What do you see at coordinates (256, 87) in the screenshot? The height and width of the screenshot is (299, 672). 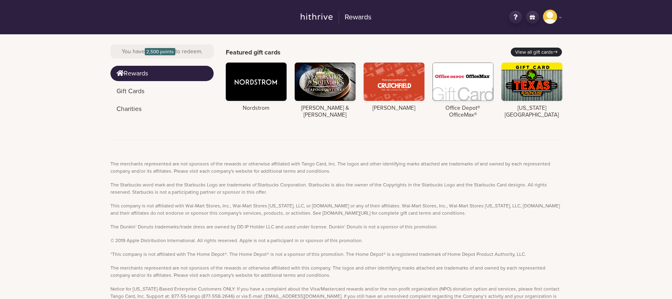 I see `a: Nordstrom` at bounding box center [256, 87].